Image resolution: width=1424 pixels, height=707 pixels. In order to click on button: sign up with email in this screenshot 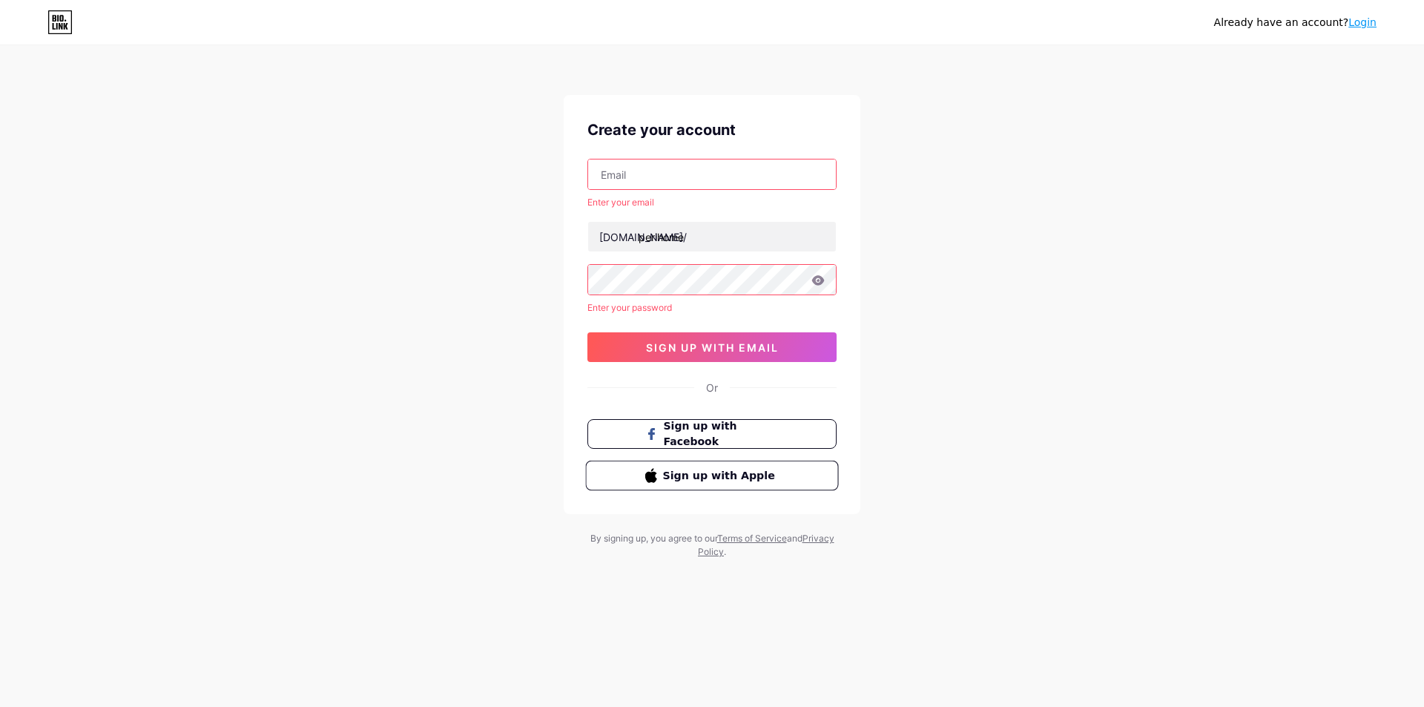, I will do `click(712, 347)`.